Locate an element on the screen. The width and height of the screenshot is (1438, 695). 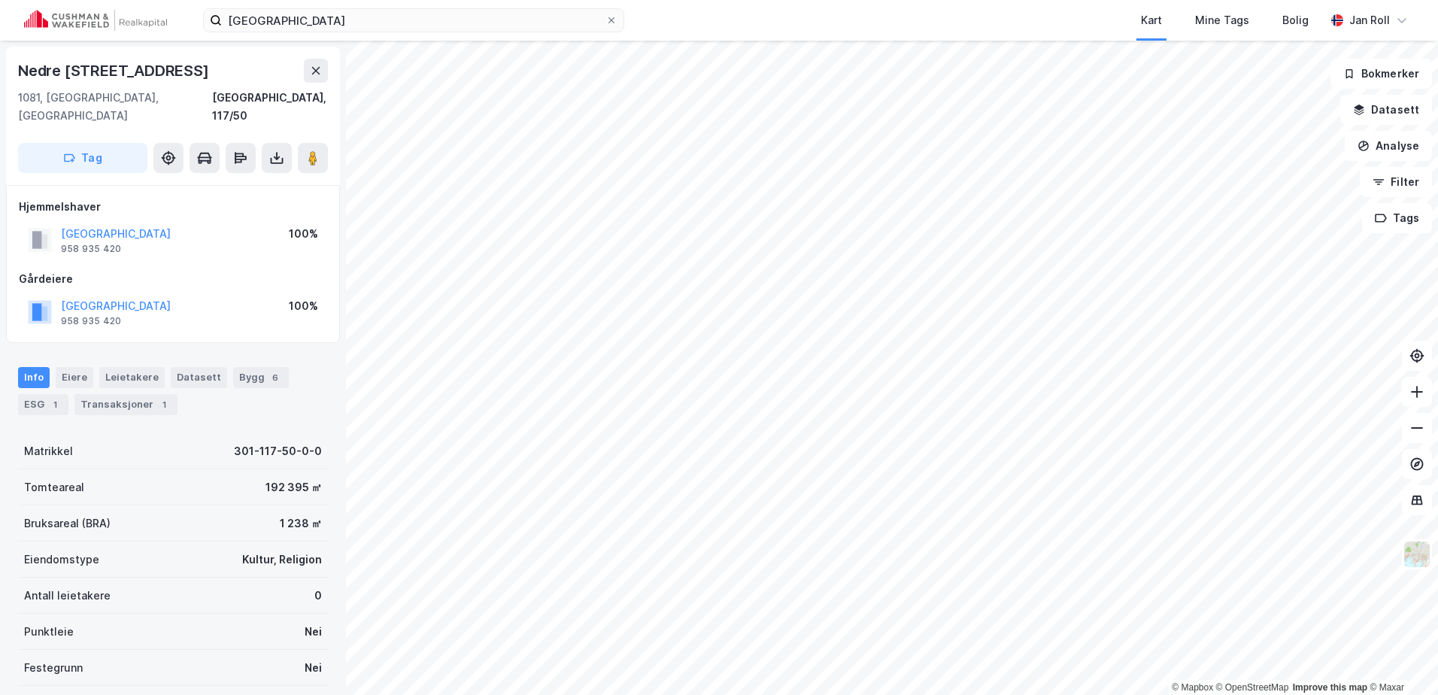
input: Søk på adresse, matrikkel, gårdeiere, leietakere eller personer is located at coordinates (414, 20).